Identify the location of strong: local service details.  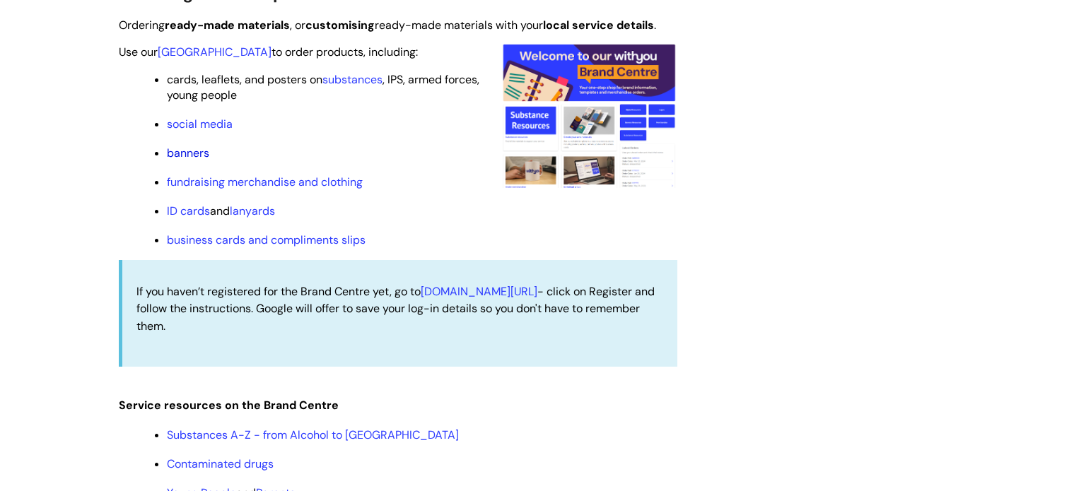
(598, 25).